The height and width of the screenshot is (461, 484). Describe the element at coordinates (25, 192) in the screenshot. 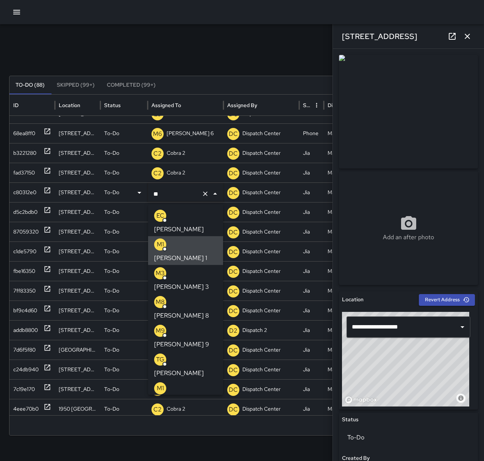

I see `div: c80312e0` at that location.